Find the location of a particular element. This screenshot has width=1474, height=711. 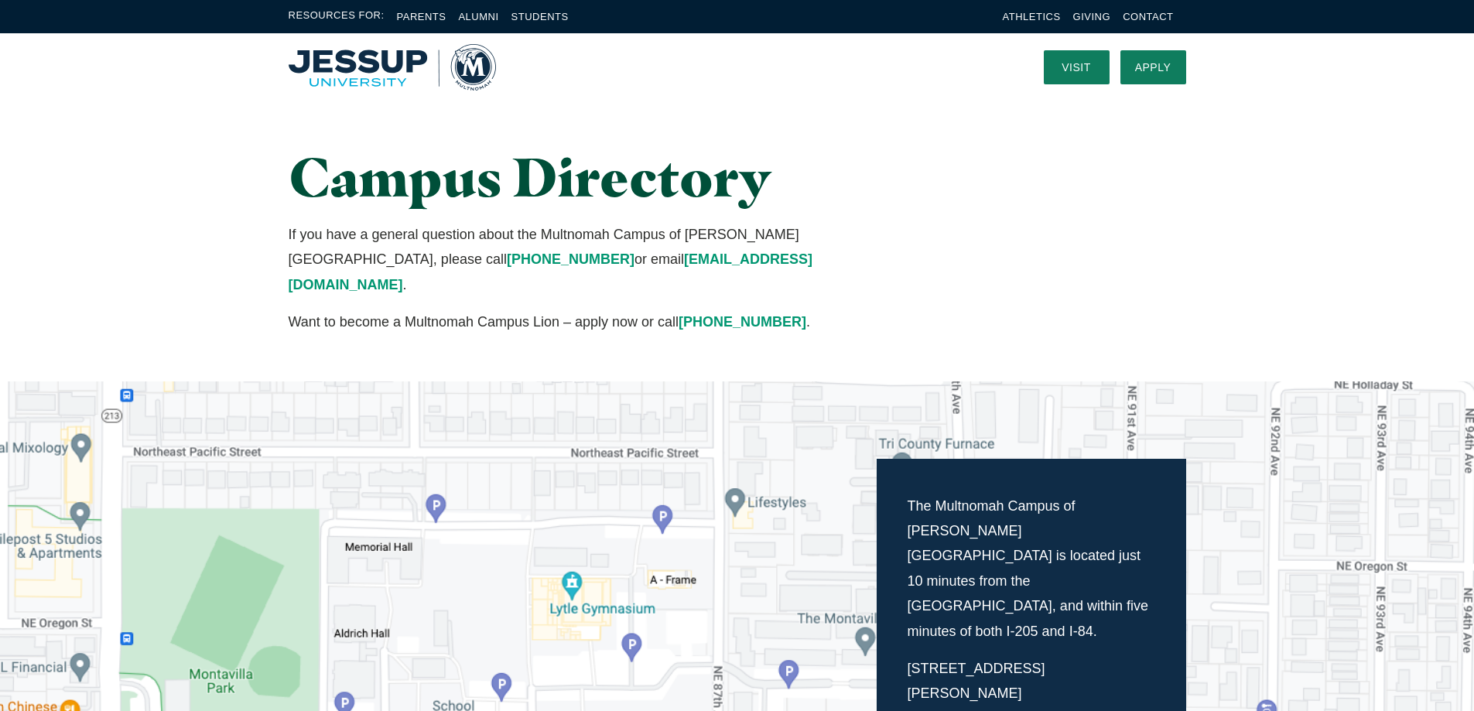

a: Apply is located at coordinates (1153, 67).